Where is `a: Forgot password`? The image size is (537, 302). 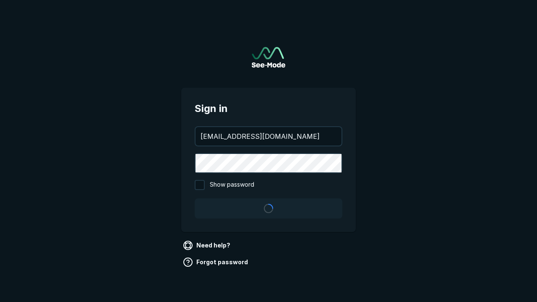
a: Forgot password is located at coordinates (216, 262).